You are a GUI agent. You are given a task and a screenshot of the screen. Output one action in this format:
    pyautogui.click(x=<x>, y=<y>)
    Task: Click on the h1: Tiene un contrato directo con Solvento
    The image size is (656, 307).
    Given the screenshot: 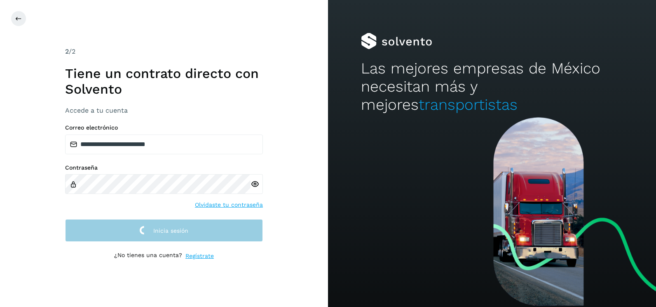 What is the action you would take?
    pyautogui.click(x=164, y=81)
    